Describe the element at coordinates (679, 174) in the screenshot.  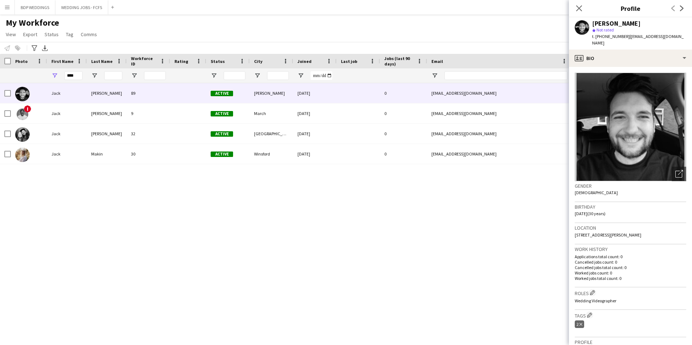
I see `div: Open photos pop-in` at that location.